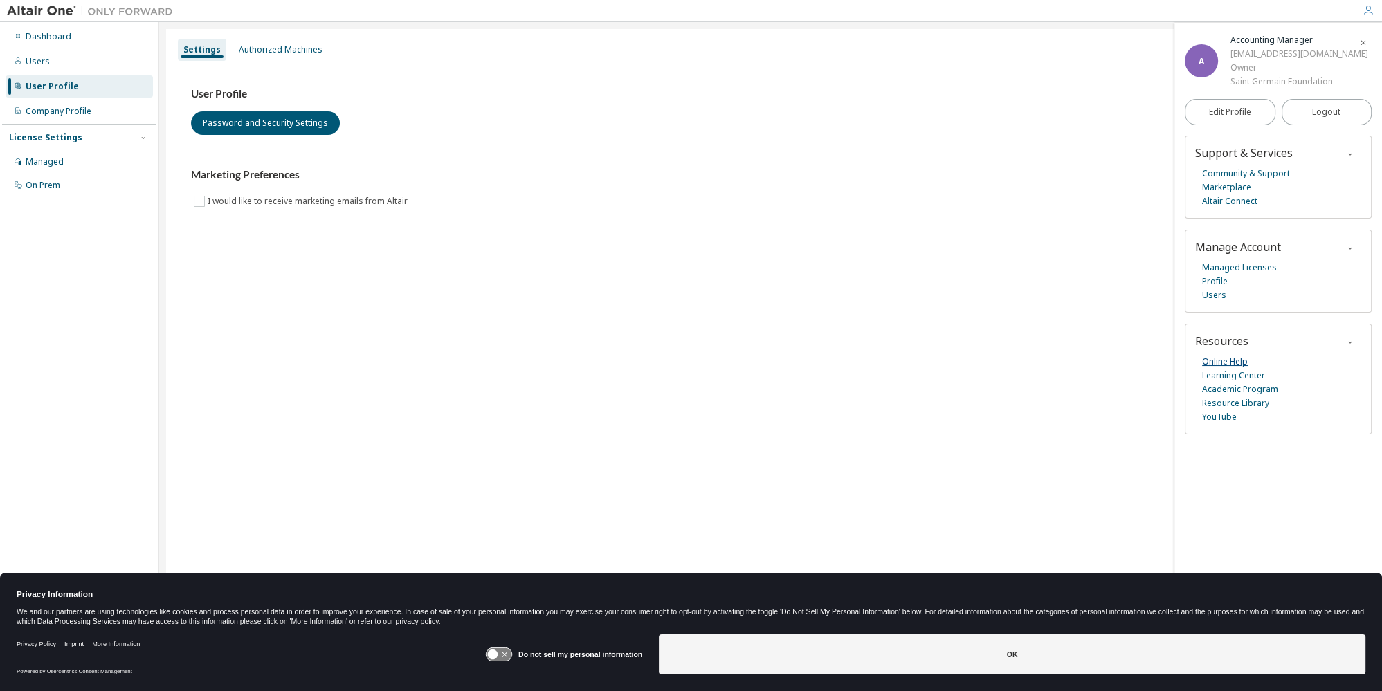 The height and width of the screenshot is (691, 1382). Describe the element at coordinates (1233, 376) in the screenshot. I see `a: Learning Center` at that location.